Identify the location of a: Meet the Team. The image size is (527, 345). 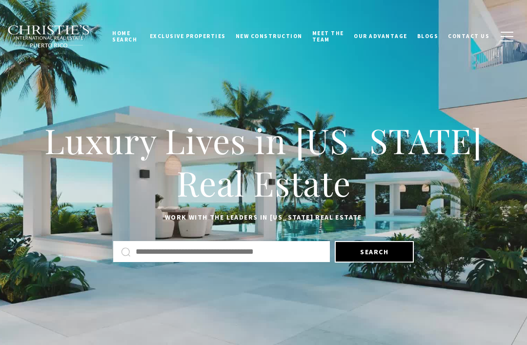
(328, 36).